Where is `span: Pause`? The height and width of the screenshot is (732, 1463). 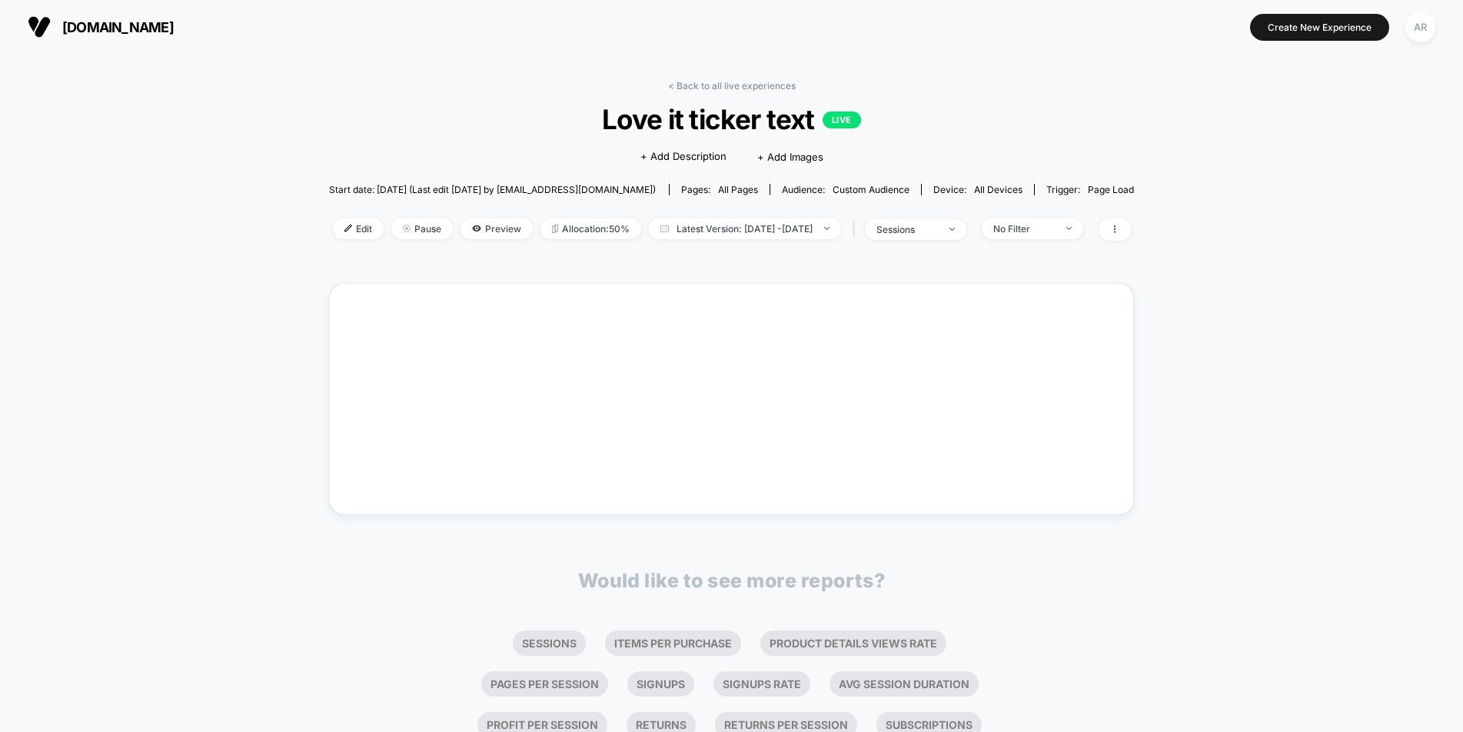
span: Pause is located at coordinates (422, 228).